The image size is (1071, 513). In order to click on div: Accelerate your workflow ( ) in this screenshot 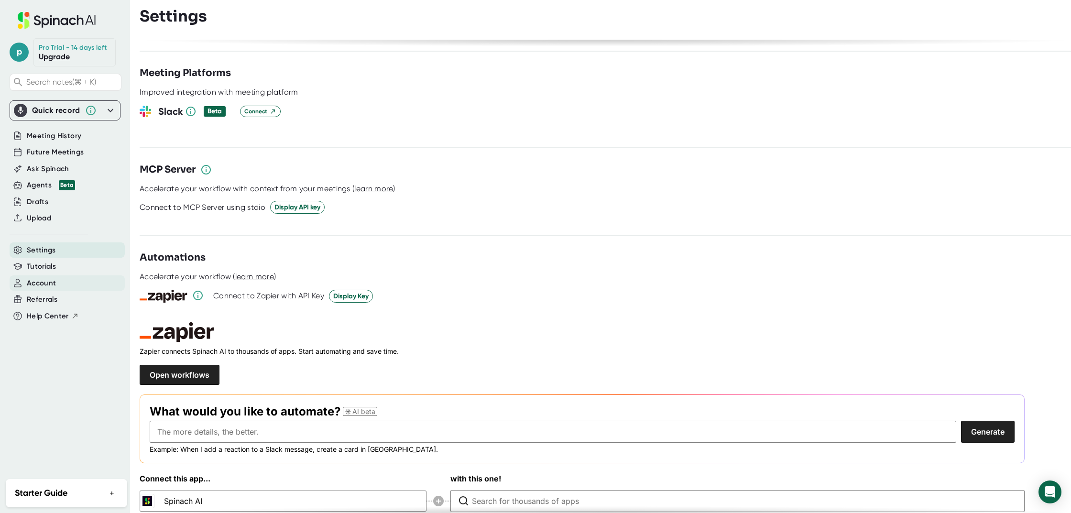, I will do `click(208, 277)`.